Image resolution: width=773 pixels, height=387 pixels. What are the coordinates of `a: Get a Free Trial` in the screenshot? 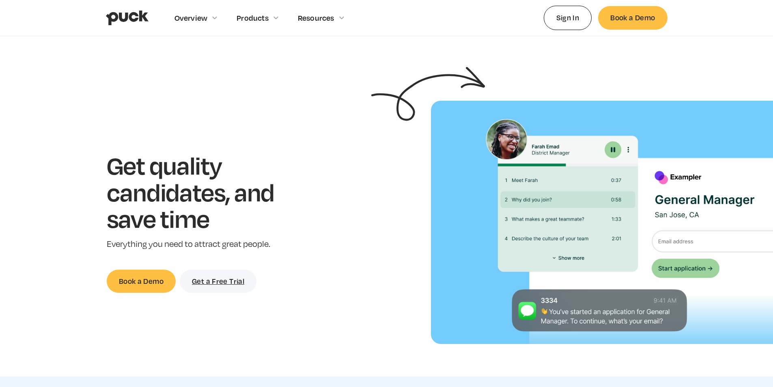 It's located at (218, 281).